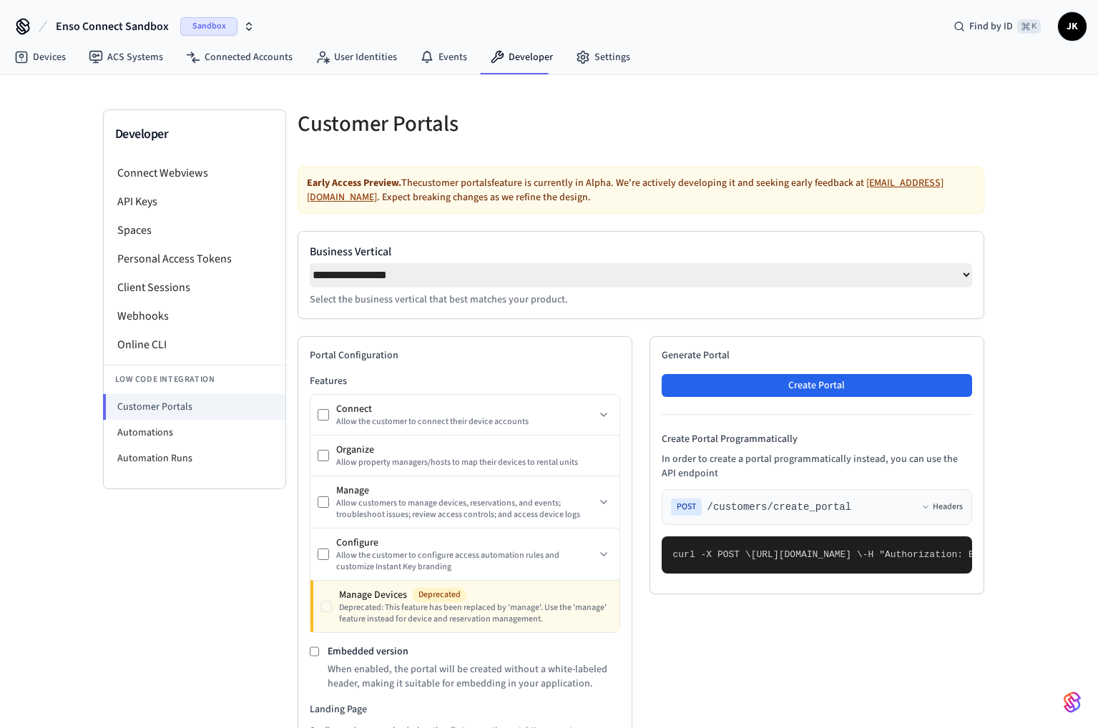  I want to click on div: Manage Devices, so click(476, 595).